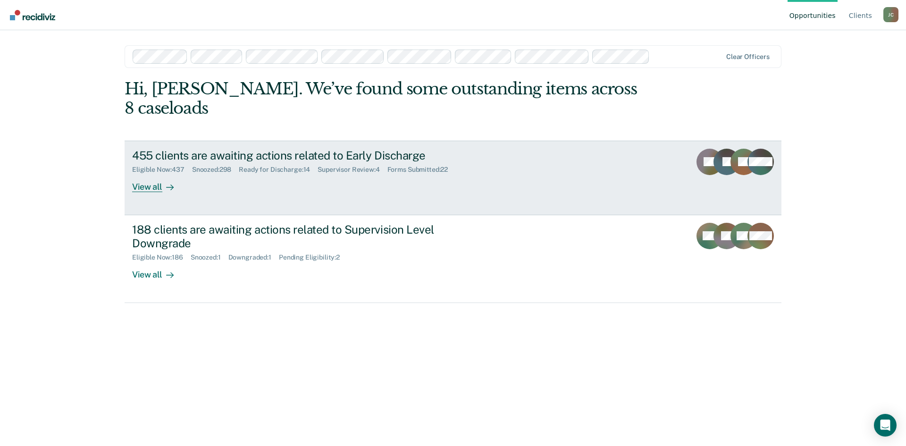 The height and width of the screenshot is (446, 906). I want to click on div: Forms Submitted : 22, so click(421, 169).